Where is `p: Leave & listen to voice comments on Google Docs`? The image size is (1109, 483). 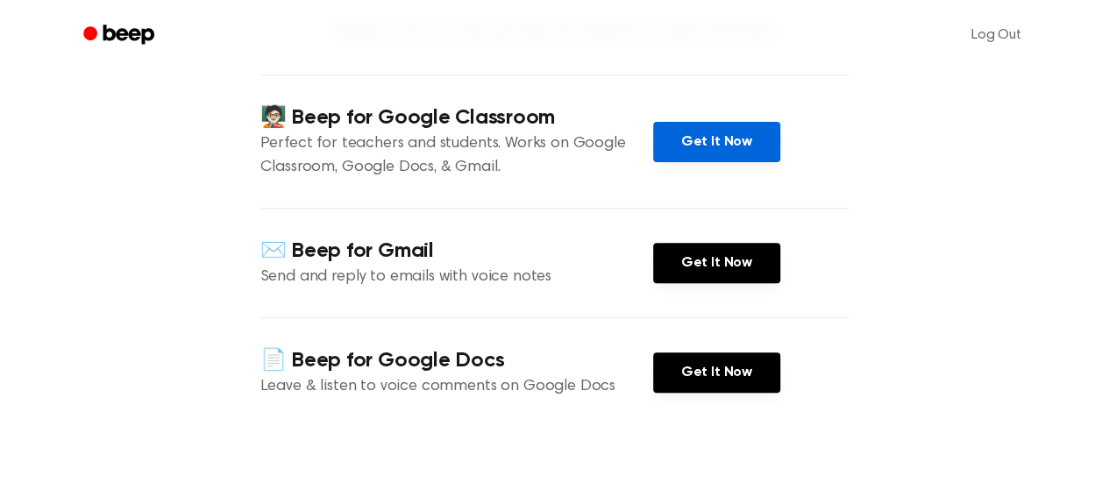
p: Leave & listen to voice comments on Google Docs is located at coordinates (457, 387).